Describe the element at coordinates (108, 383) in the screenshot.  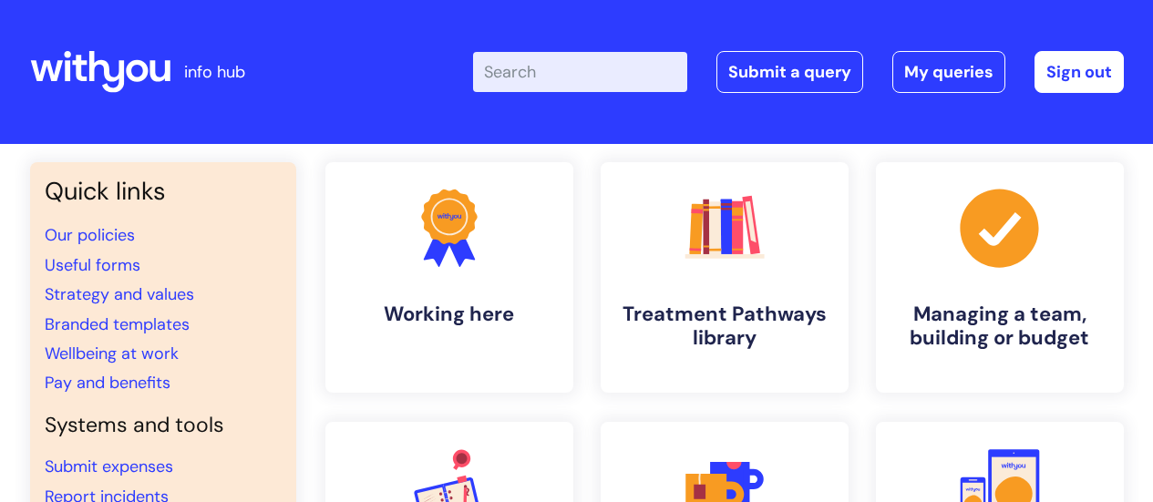
I see `a: Pay and benefits` at that location.